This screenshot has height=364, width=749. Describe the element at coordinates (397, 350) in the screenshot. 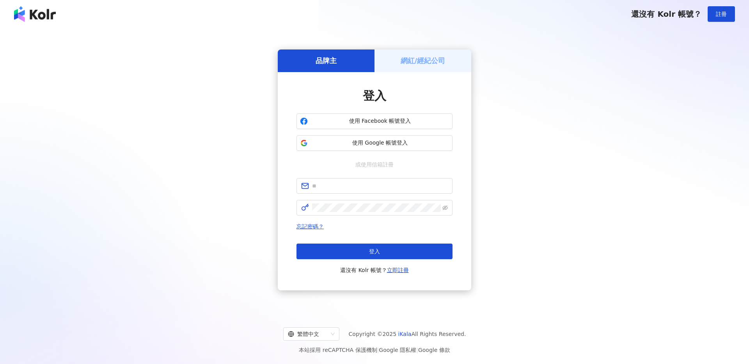

I see `a: Google 隱私權` at that location.